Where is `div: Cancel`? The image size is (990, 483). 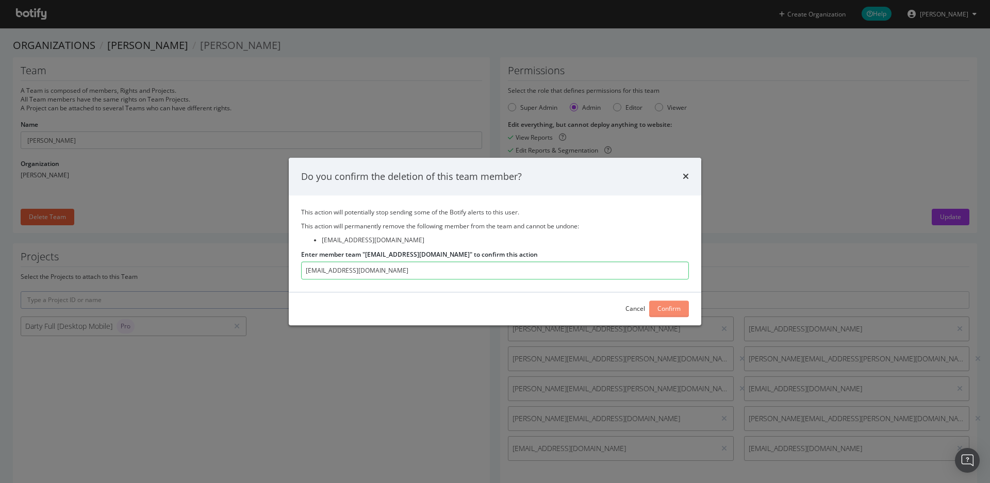
div: Cancel is located at coordinates (636, 309).